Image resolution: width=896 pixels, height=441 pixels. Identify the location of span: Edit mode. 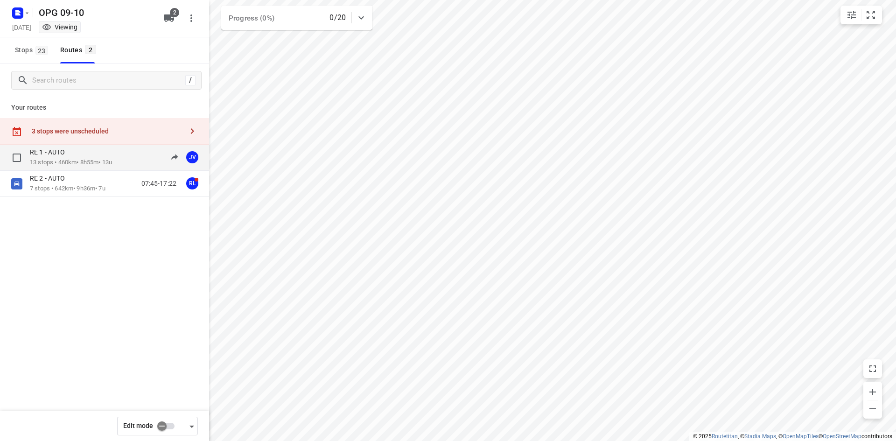
(138, 425).